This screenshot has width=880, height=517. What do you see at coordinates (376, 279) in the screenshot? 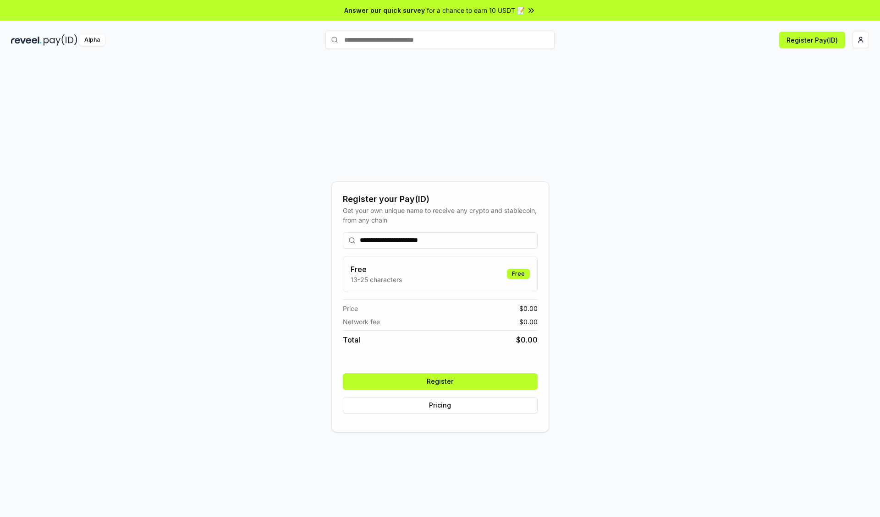
I see `p: 13-25 characters` at bounding box center [376, 279].